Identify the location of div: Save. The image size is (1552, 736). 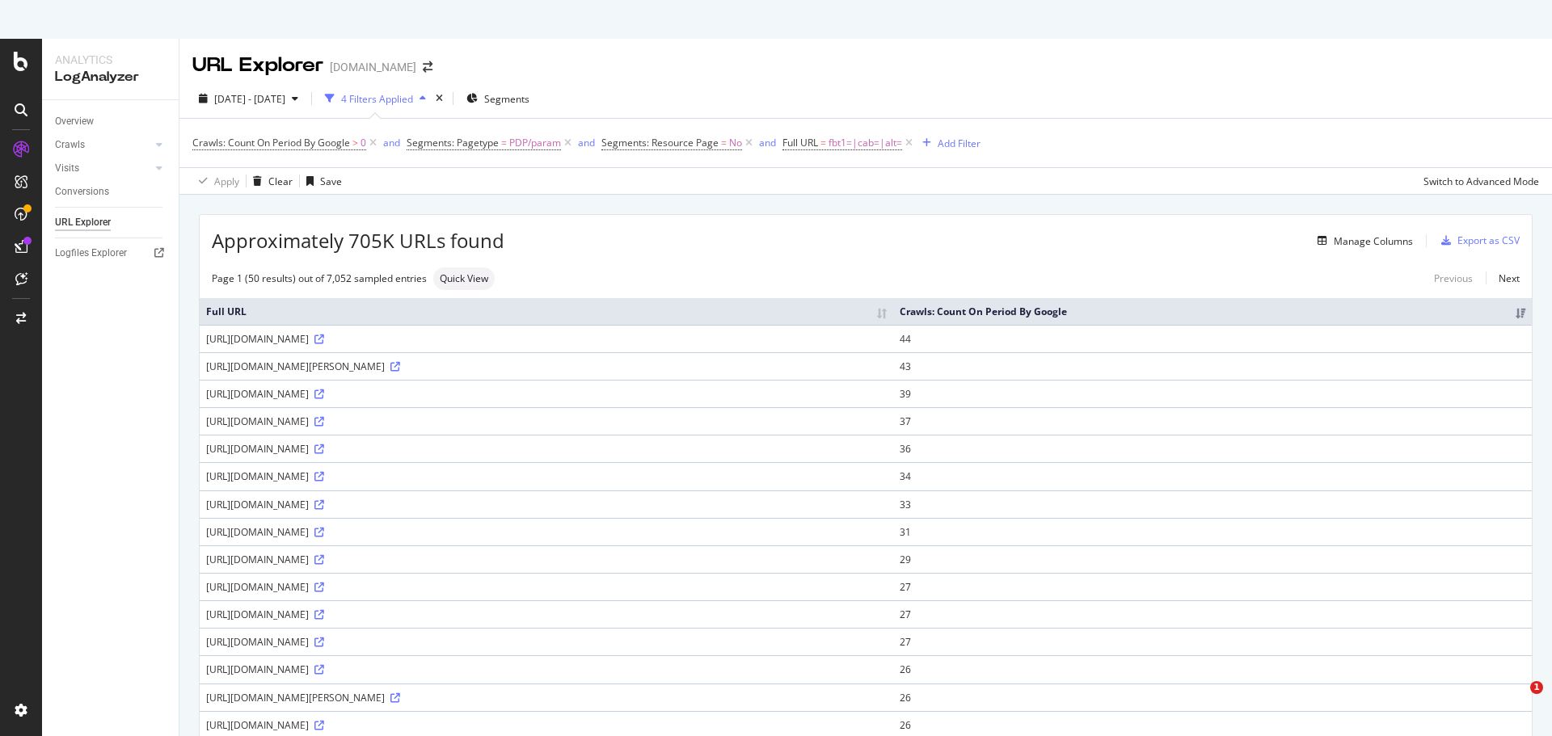
(331, 181).